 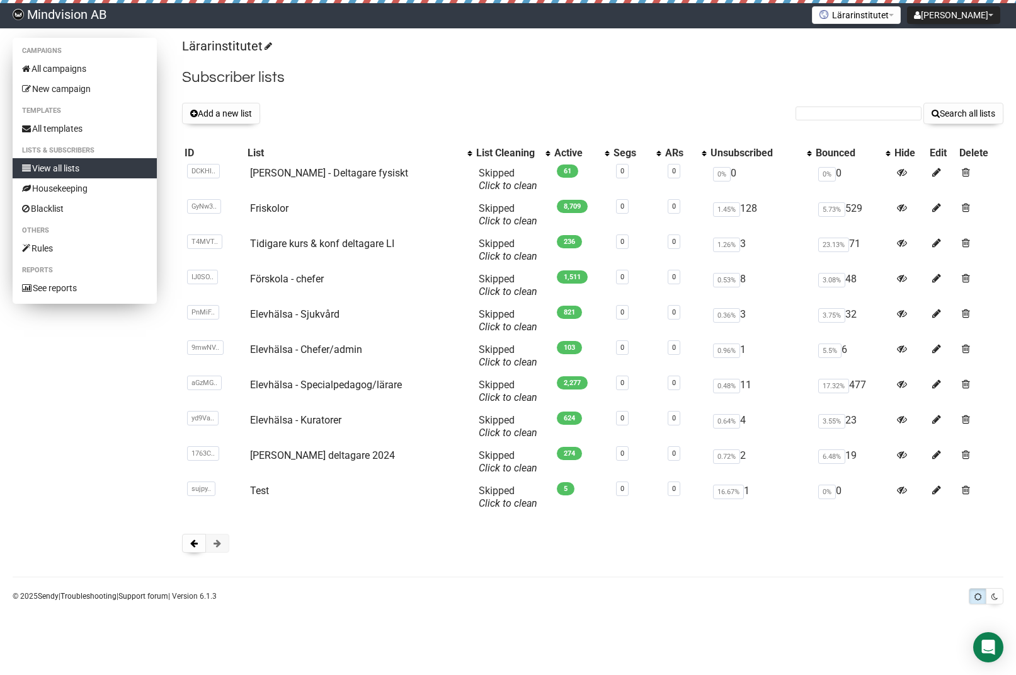 I want to click on td: 3, so click(x=761, y=321).